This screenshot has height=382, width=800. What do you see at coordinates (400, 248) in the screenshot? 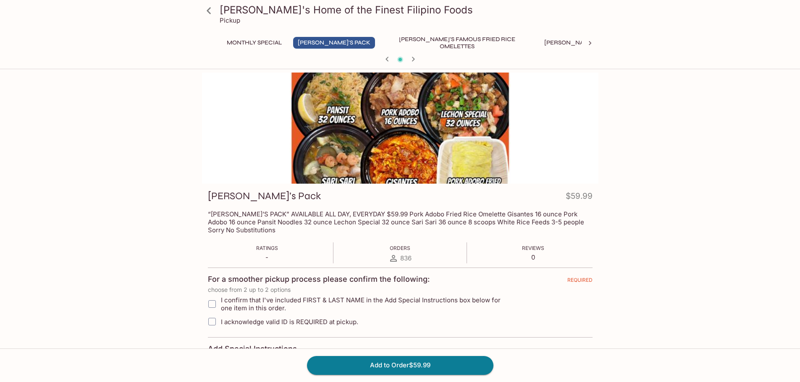
I see `span: Orders` at bounding box center [400, 248].